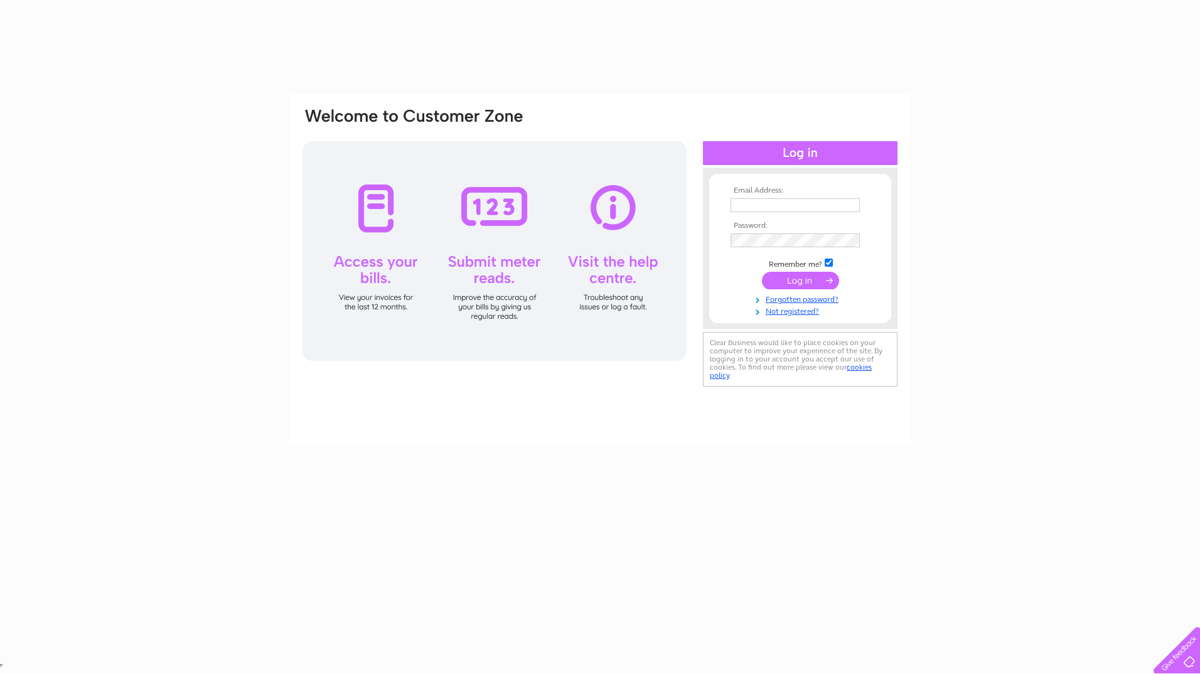 The image size is (1200, 674). Describe the element at coordinates (800, 191) in the screenshot. I see `th: Email Address:` at that location.